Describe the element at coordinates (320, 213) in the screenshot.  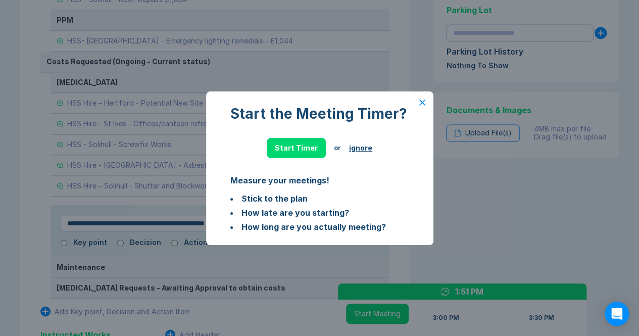
I see `li: How late are you starting?` at that location.